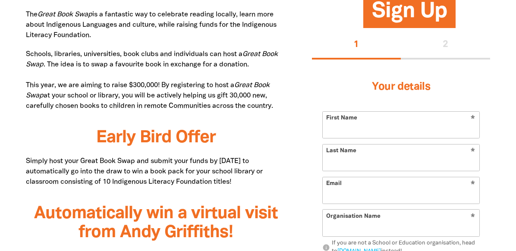  I want to click on span: Early Bird Offer, so click(156, 138).